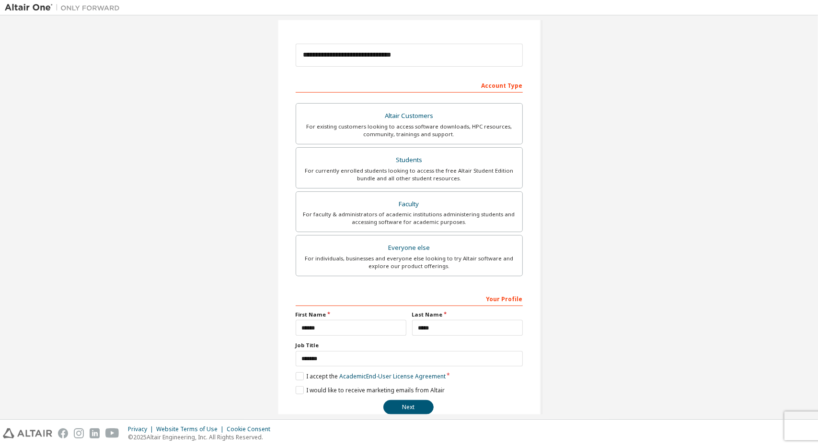  What do you see at coordinates (202, 436) in the screenshot?
I see `p: © 2025 Altair Engineering, Inc. All Rights Reserved.` at bounding box center [202, 436].